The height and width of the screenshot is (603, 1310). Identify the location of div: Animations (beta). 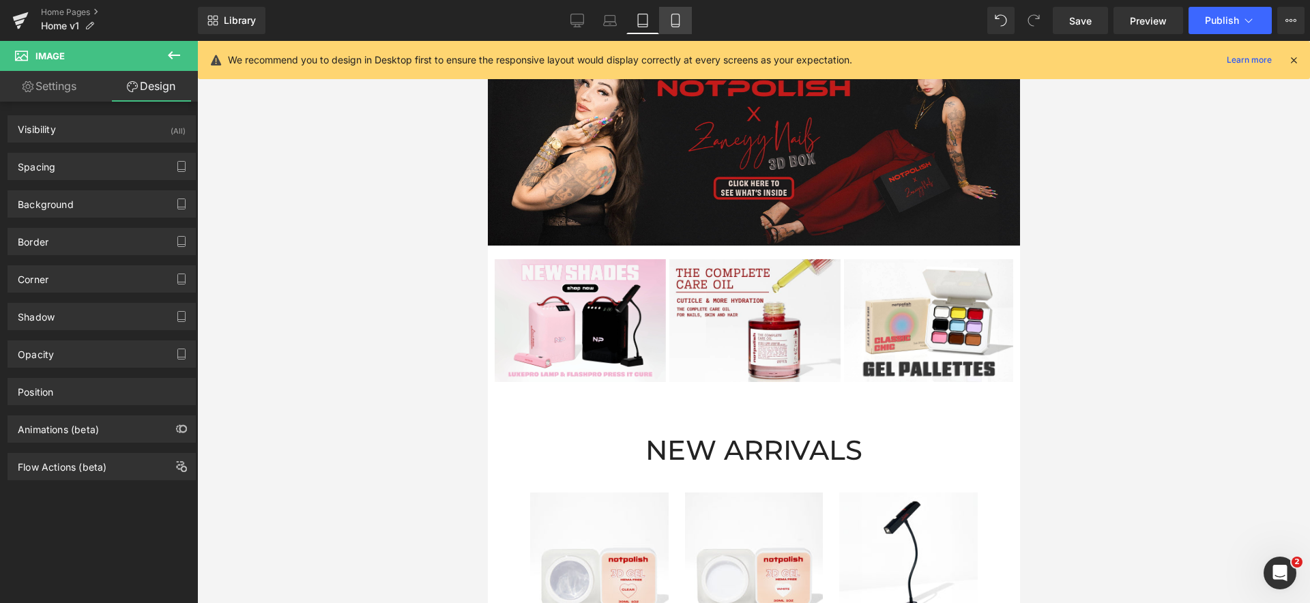
(58, 426).